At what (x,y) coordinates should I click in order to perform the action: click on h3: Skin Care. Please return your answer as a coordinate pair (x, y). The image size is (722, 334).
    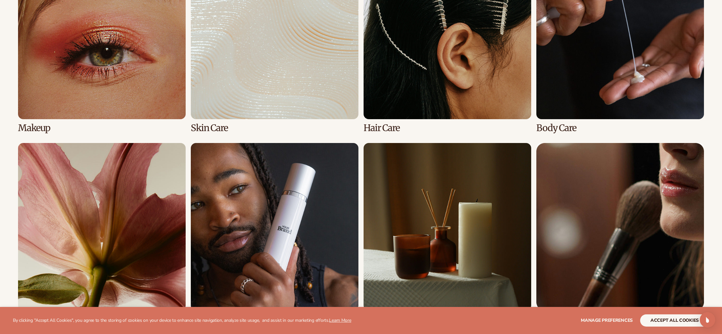
    Looking at the image, I should click on (275, 128).